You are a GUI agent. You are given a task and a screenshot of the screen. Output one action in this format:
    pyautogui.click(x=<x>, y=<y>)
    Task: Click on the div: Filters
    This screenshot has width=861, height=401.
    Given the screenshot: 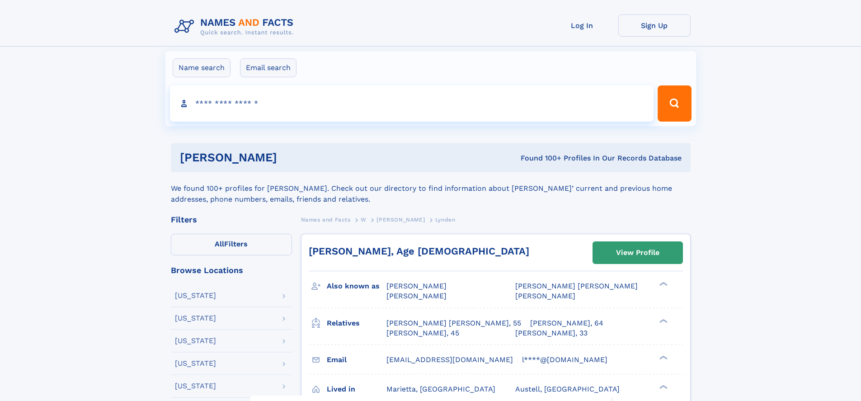 What is the action you would take?
    pyautogui.click(x=231, y=220)
    